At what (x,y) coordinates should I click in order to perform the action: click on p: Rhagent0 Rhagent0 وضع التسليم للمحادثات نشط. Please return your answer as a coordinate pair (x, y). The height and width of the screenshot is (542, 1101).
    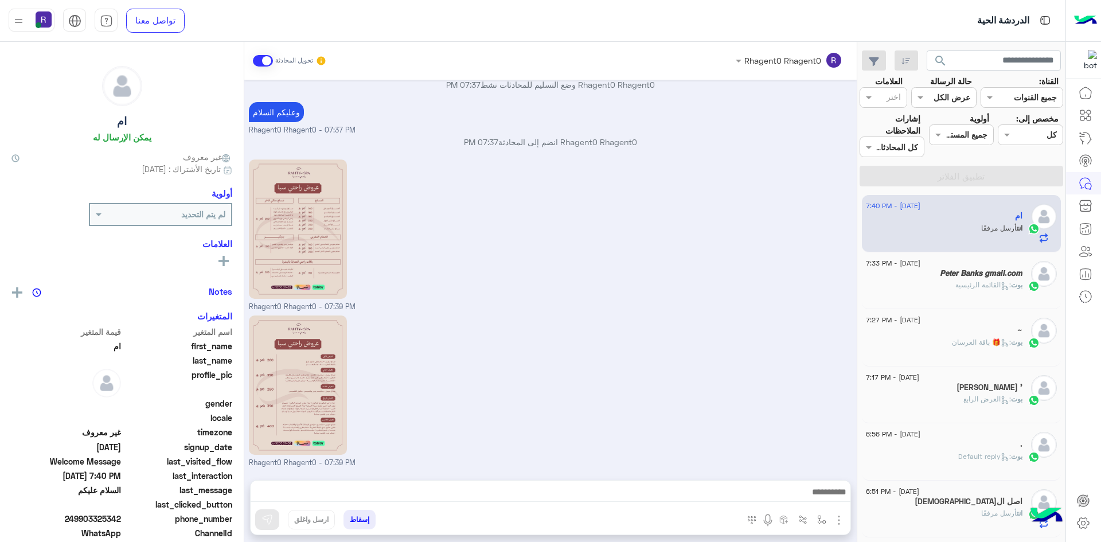
    Looking at the image, I should click on (551, 84).